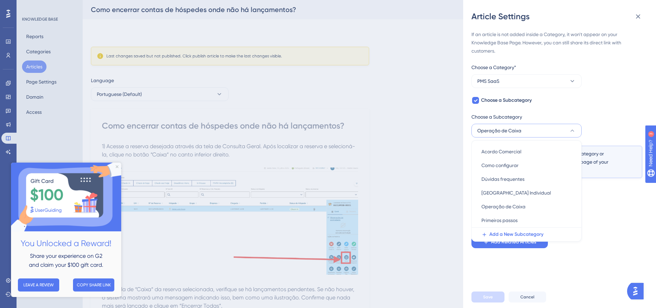  Describe the element at coordinates (28, 123) in the screenshot. I see `button: LEAVE A REVIEW` at that location.